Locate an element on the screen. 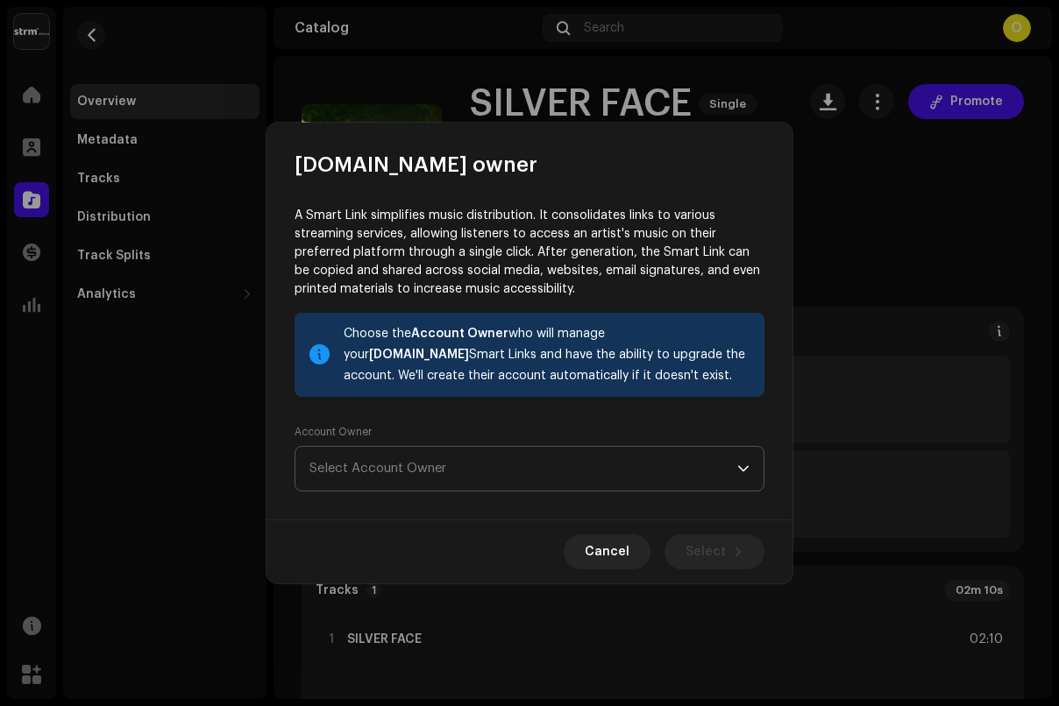 Image resolution: width=1059 pixels, height=706 pixels. label: Account Owner is located at coordinates (333, 432).